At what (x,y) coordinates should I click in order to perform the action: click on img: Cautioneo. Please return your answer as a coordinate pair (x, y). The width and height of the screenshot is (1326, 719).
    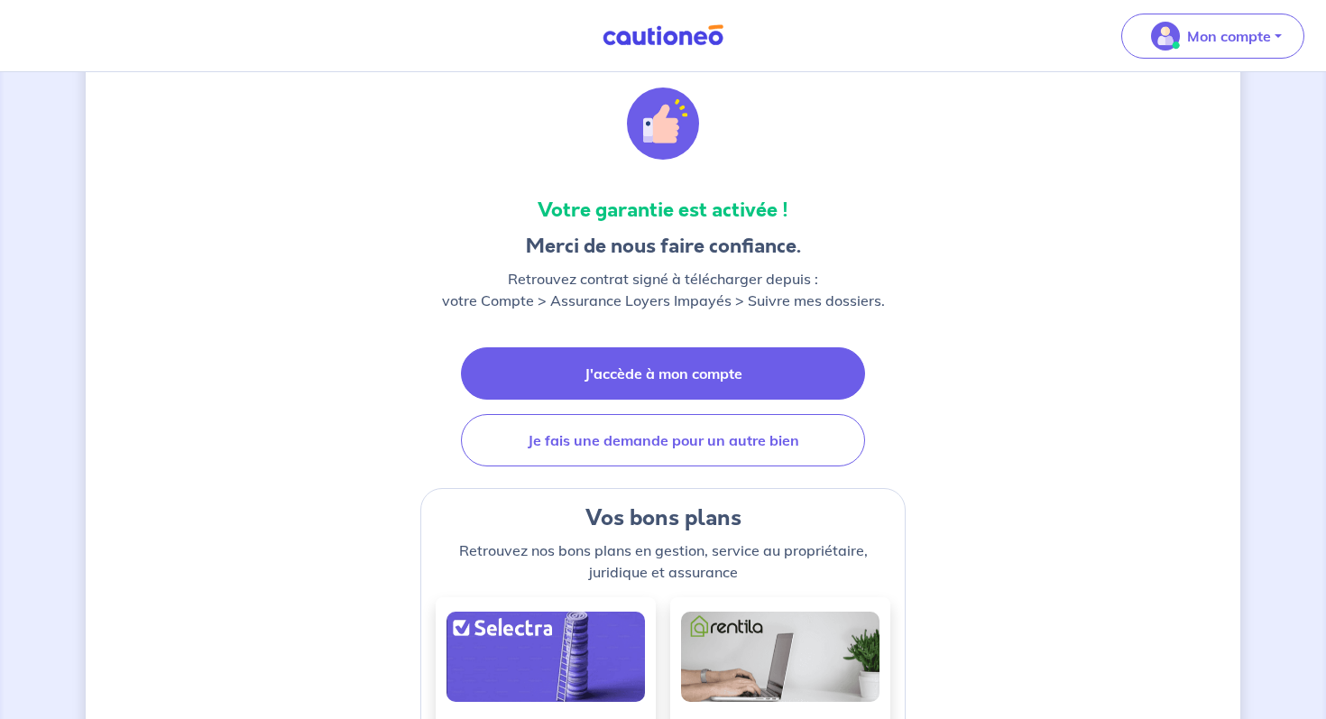
    Looking at the image, I should click on (663, 35).